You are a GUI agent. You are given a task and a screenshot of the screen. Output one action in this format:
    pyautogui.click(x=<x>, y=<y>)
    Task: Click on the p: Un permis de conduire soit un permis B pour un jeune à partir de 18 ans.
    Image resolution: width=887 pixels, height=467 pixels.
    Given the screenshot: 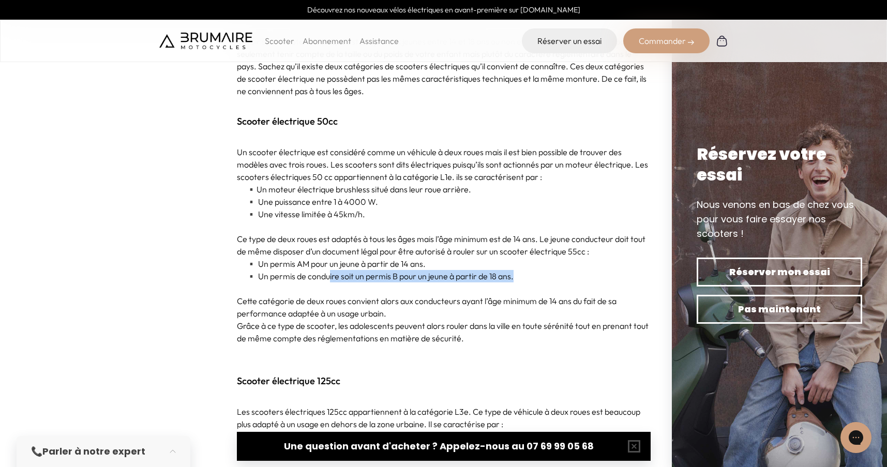 What is the action you would take?
    pyautogui.click(x=444, y=276)
    